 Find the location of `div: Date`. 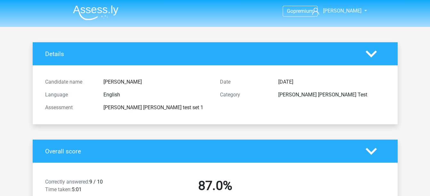

div: Date is located at coordinates (244, 82).